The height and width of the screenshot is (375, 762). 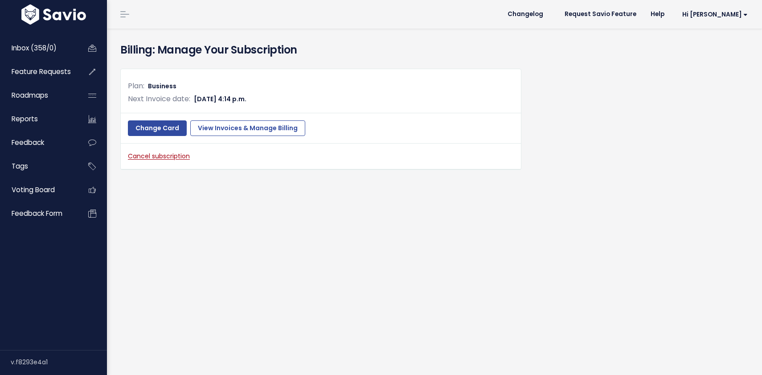 I want to click on span: Feature Requests, so click(x=41, y=71).